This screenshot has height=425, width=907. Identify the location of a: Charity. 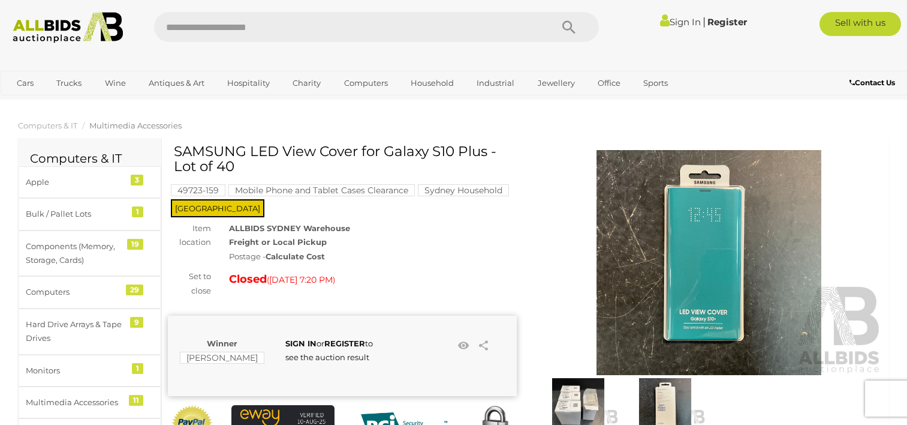
(306, 83).